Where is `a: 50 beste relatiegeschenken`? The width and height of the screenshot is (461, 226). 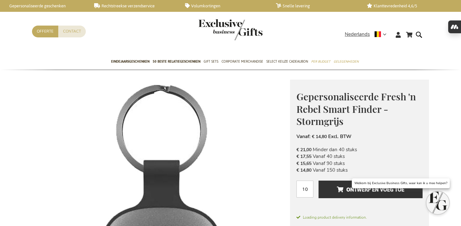
a: 50 beste relatiegeschenken is located at coordinates (176, 62).